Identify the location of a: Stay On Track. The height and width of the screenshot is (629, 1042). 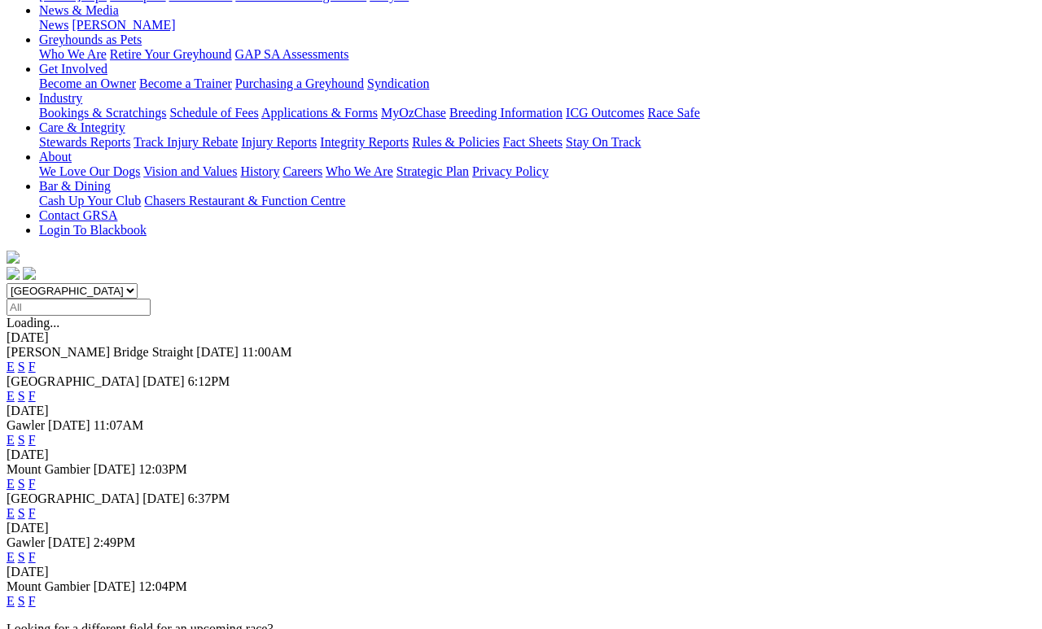
(603, 142).